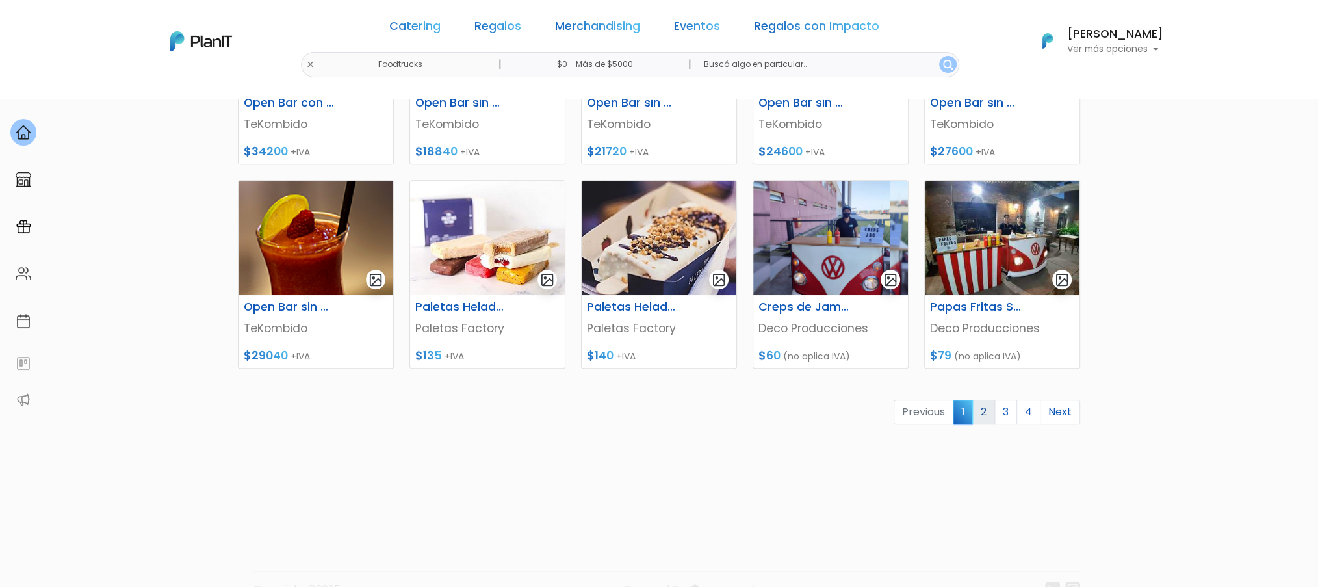 This screenshot has width=1318, height=587. I want to click on a: 2, so click(984, 412).